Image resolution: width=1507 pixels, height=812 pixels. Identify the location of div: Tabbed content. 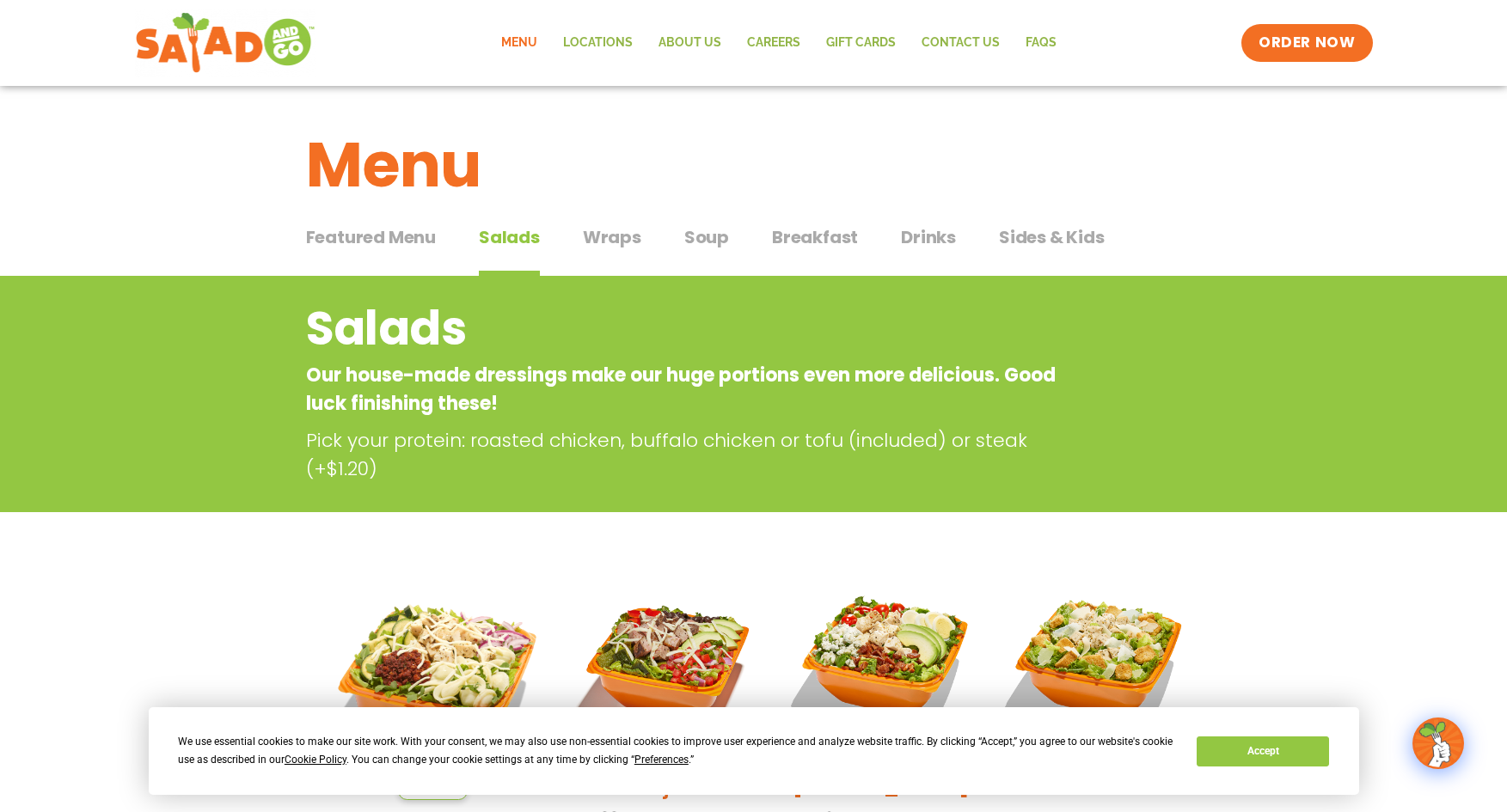
(754, 247).